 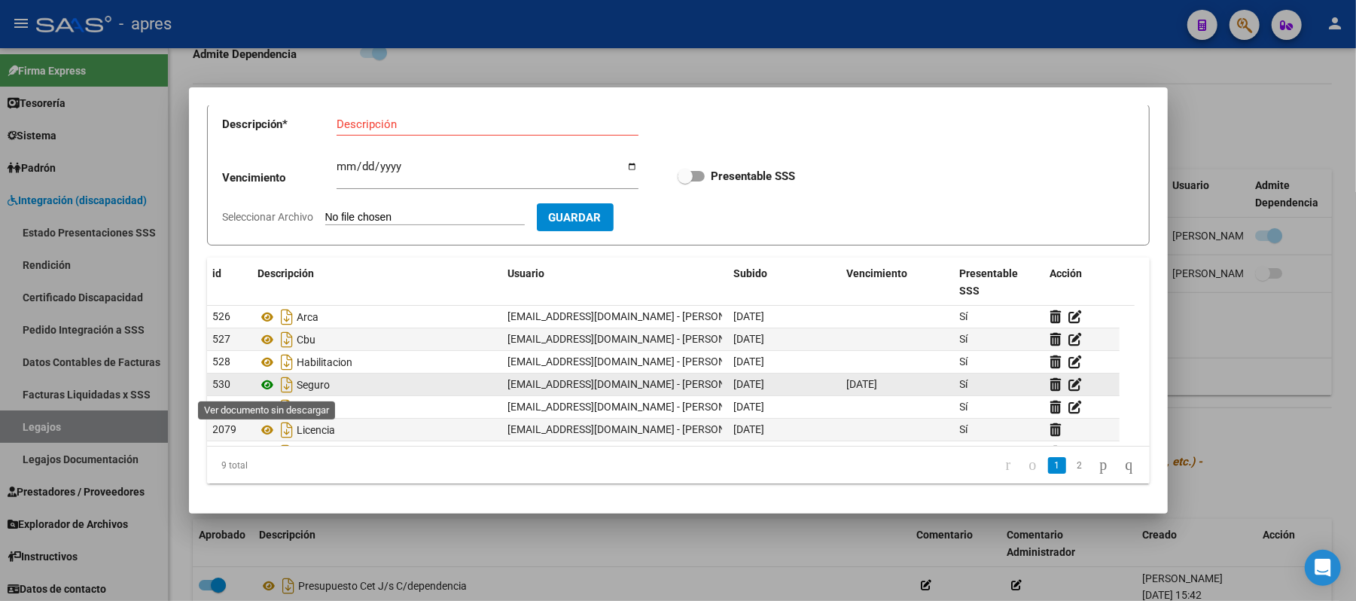 I want to click on span: id, so click(x=218, y=273).